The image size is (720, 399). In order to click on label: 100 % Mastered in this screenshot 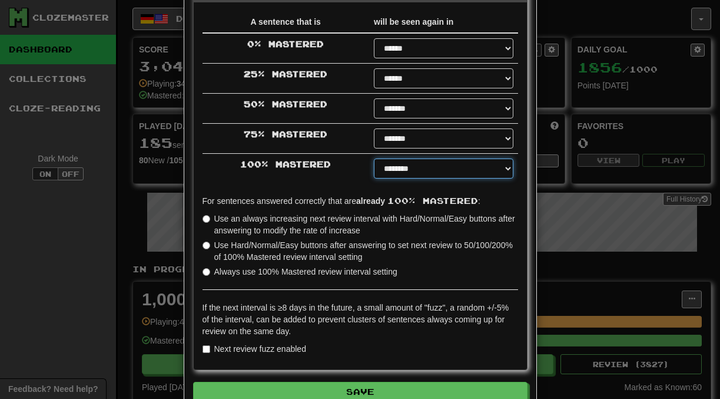, I will do `click(286, 164)`.